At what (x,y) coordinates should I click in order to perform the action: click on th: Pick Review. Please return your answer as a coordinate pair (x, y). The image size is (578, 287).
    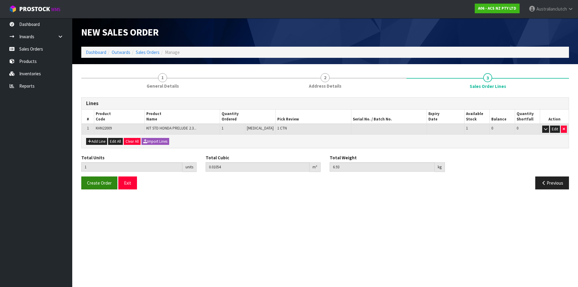
    Looking at the image, I should click on (313, 117).